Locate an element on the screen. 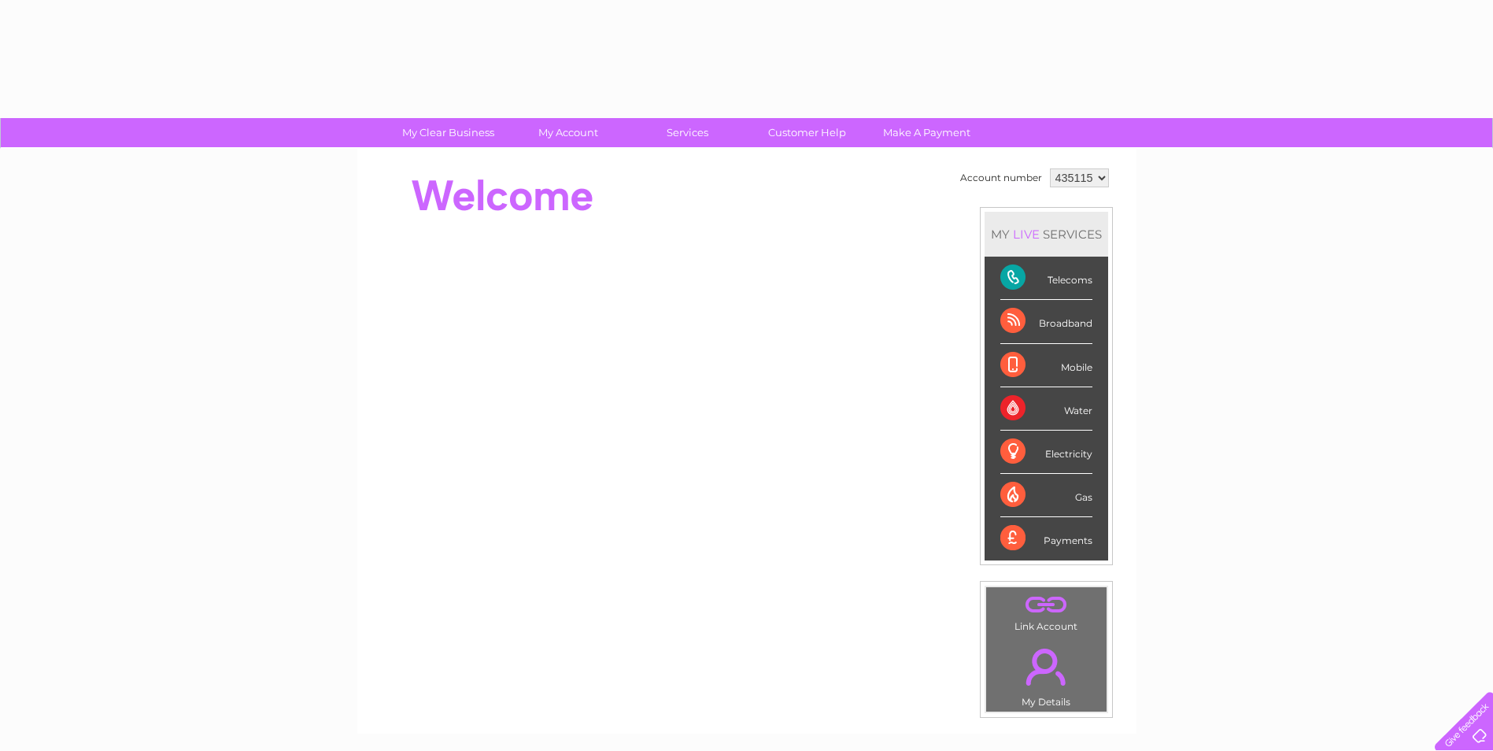  div: Electricity is located at coordinates (1046, 452).